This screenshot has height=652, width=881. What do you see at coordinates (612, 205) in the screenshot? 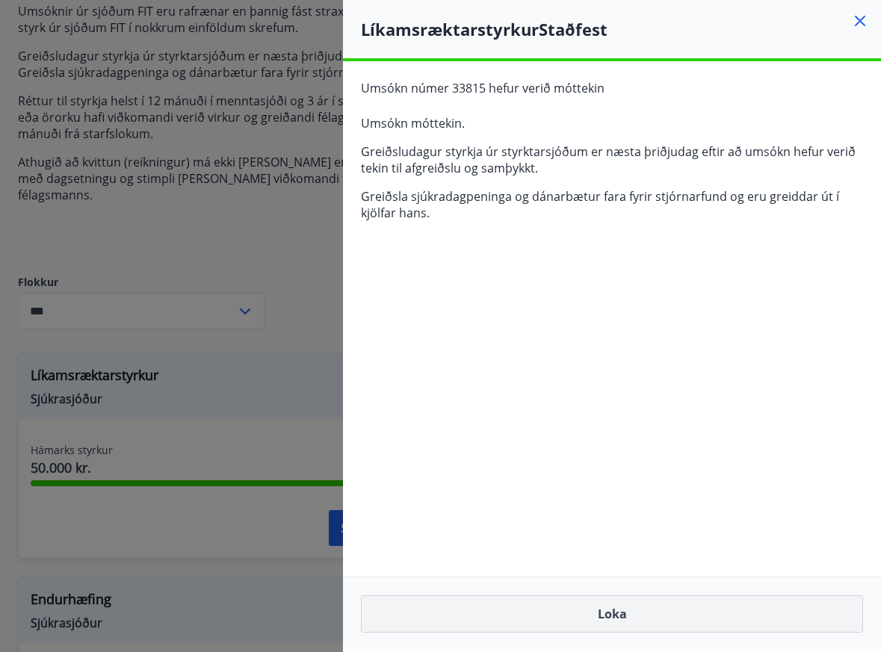
I see `p: Greiðsla sjúkradagpeninga og dánarbætur fara fyrir stjórnarfund og eru greiddar út í kjölfar hans.` at bounding box center [612, 205].